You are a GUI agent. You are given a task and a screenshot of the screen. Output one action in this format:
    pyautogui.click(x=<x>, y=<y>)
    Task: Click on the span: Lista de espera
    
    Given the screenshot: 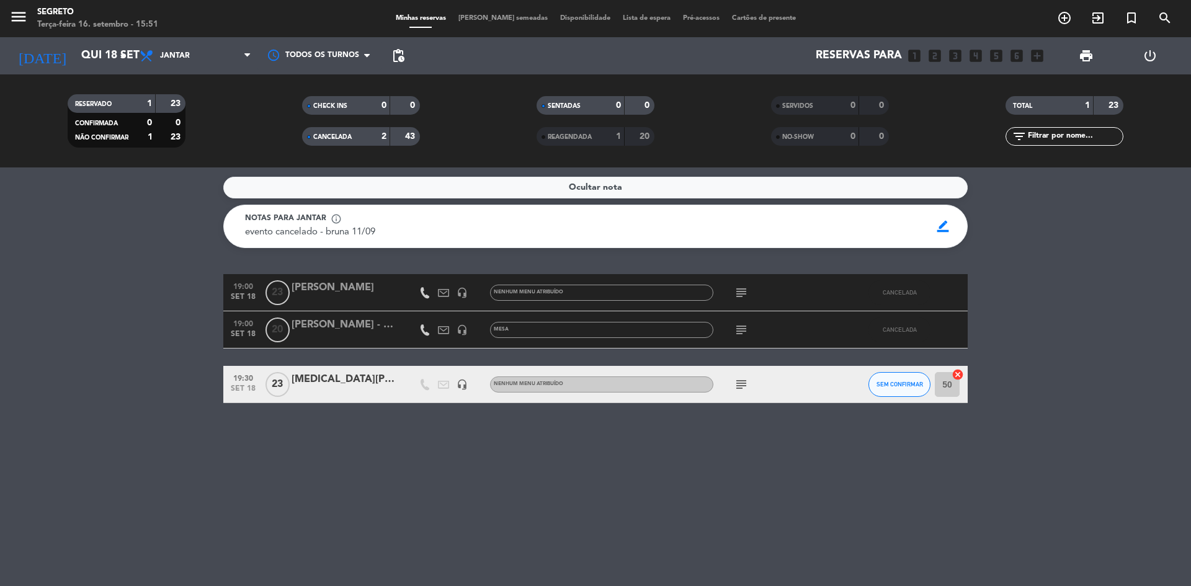 What is the action you would take?
    pyautogui.click(x=646, y=18)
    